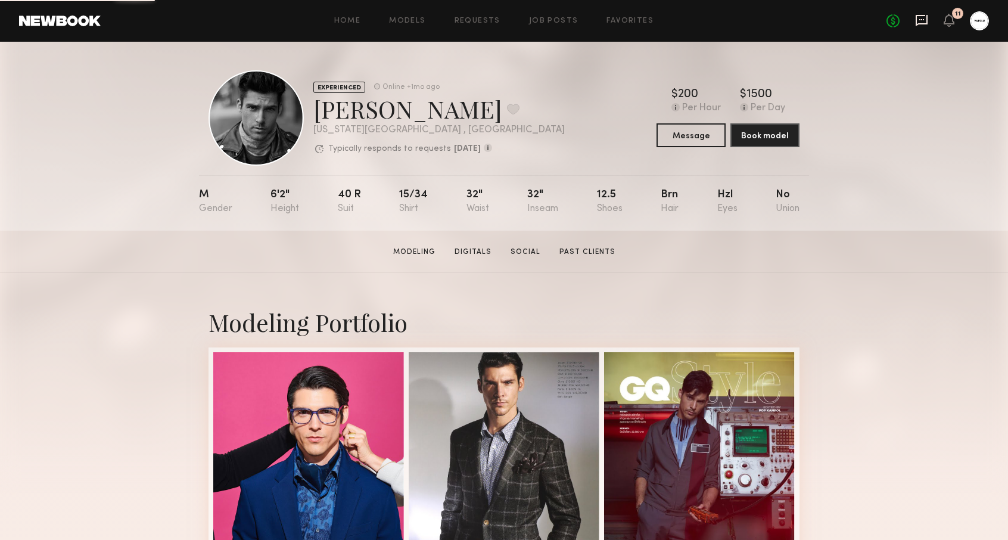 The image size is (1008, 540). What do you see at coordinates (554, 21) in the screenshot?
I see `a: Job Posts` at bounding box center [554, 21].